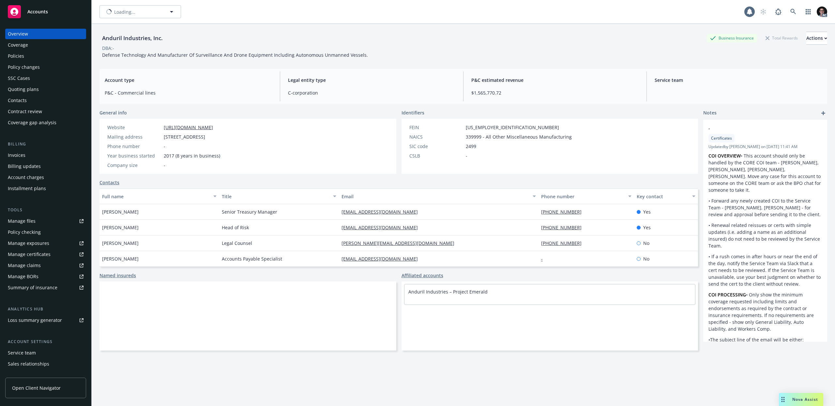 The height and width of the screenshot is (406, 835). Describe the element at coordinates (46, 144) in the screenshot. I see `div: Billing` at that location.